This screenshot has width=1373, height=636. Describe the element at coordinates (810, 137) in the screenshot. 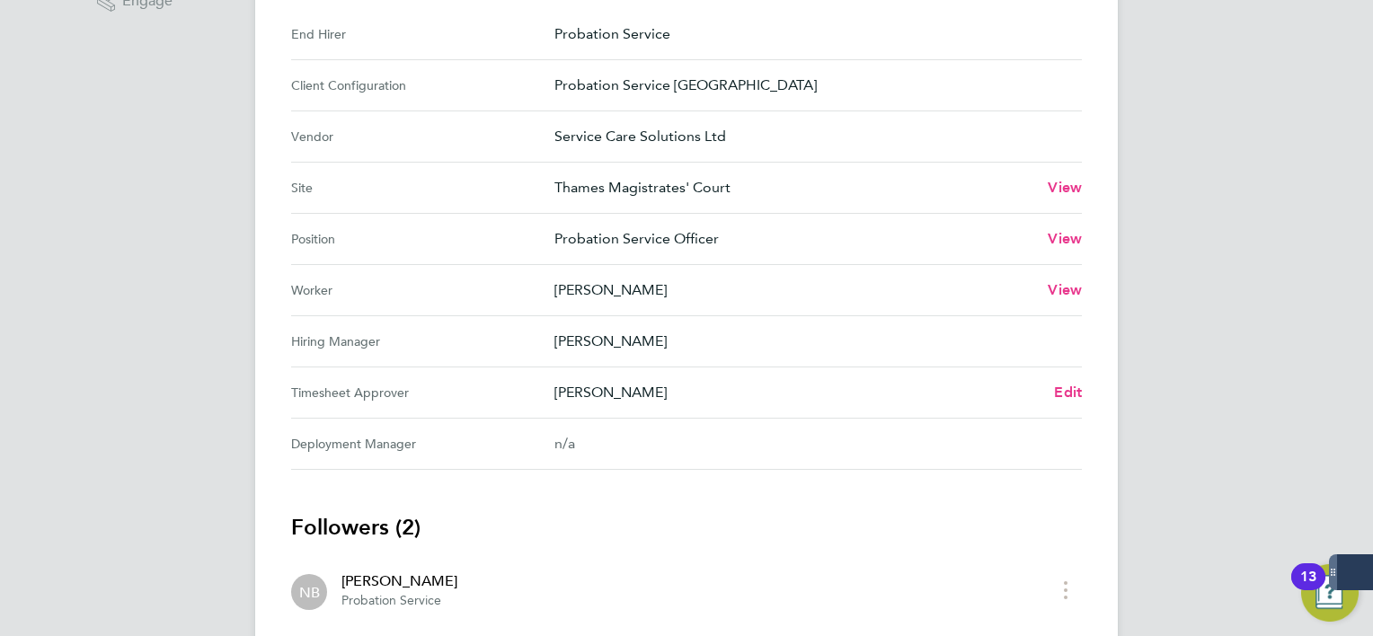

I see `p: Service Care Solutions Ltd` at that location.